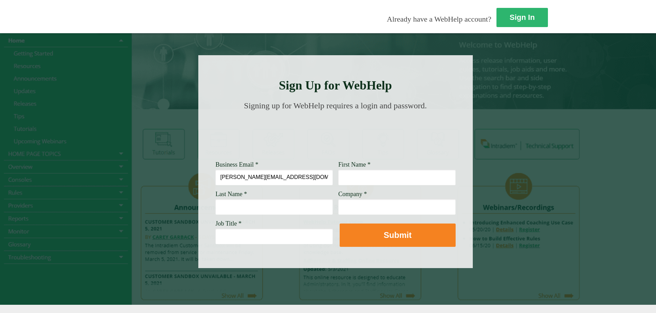 The height and width of the screenshot is (313, 656). Describe the element at coordinates (336, 135) in the screenshot. I see `img: Need Credentials? Sign up below. Have Credentials? Use the sign-in button.` at that location.